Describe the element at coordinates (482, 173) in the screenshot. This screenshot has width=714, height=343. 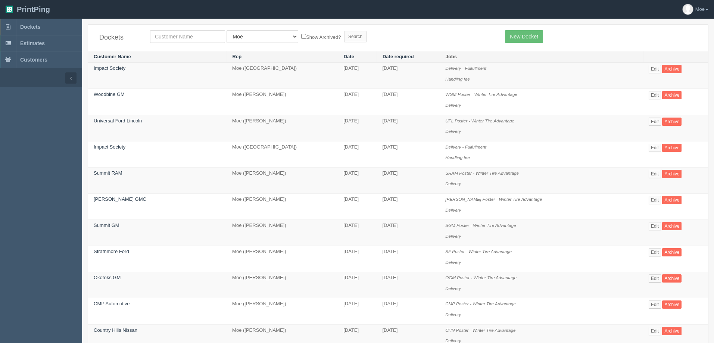
I see `i: SRAM Poster - Winter Tire Advantage` at that location.